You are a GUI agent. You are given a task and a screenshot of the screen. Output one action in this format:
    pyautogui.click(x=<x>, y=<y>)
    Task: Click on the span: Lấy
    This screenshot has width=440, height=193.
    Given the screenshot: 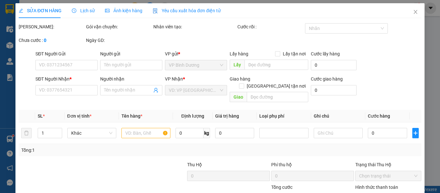 What is the action you would take?
    pyautogui.click(x=237, y=65)
    